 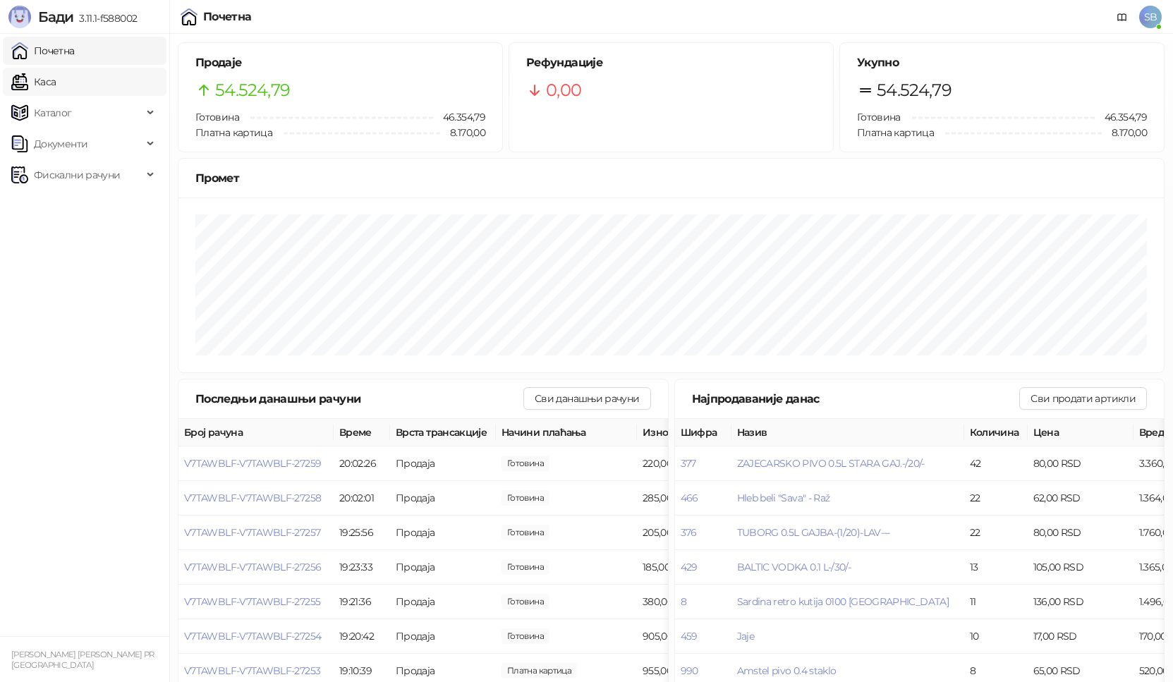 I want to click on td: 19:23:33, so click(x=362, y=567).